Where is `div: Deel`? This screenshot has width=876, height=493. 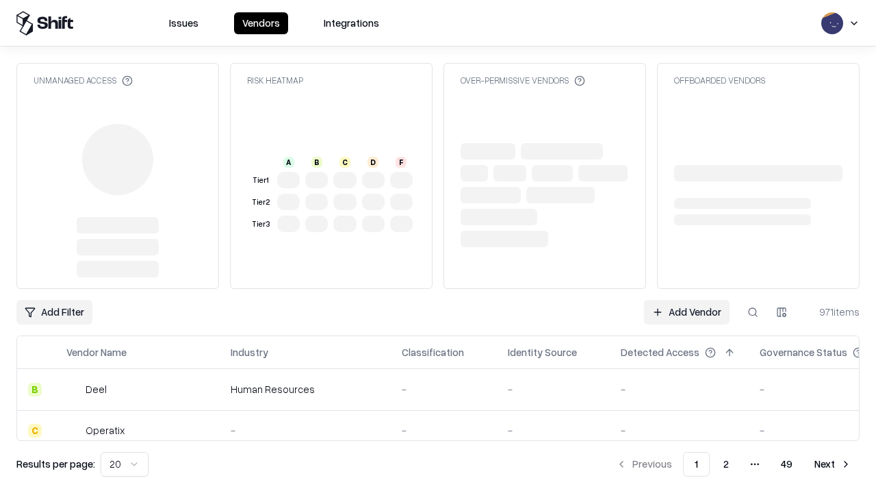 div: Deel is located at coordinates (96, 389).